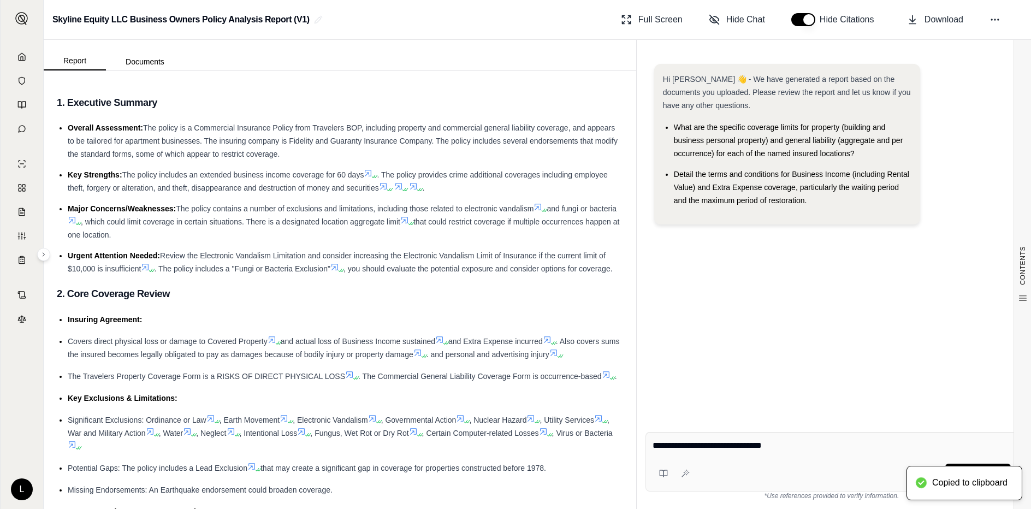 Image resolution: width=1031 pixels, height=509 pixels. I want to click on span: Review the Electronic Vandalism Limitation and consider increasing the Electronic Vandalism Limit..., so click(337, 262).